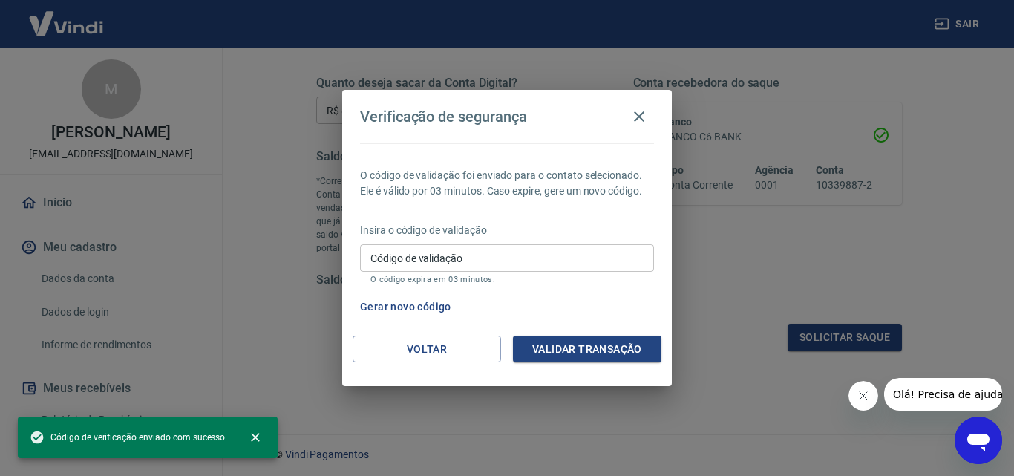 The height and width of the screenshot is (476, 1014). Describe the element at coordinates (67, 16) in the screenshot. I see `span: Olá! Precisa de ajuda?` at that location.